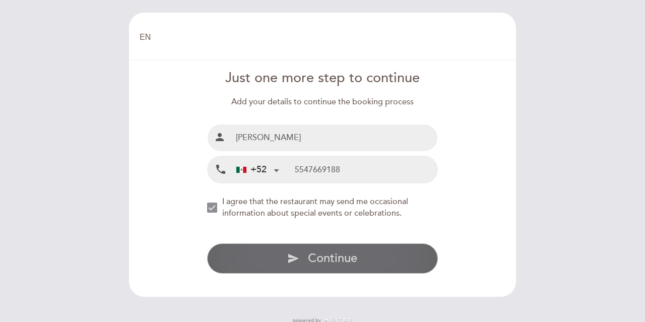 This screenshot has width=645, height=322. I want to click on button: send Continue, so click(323, 259).